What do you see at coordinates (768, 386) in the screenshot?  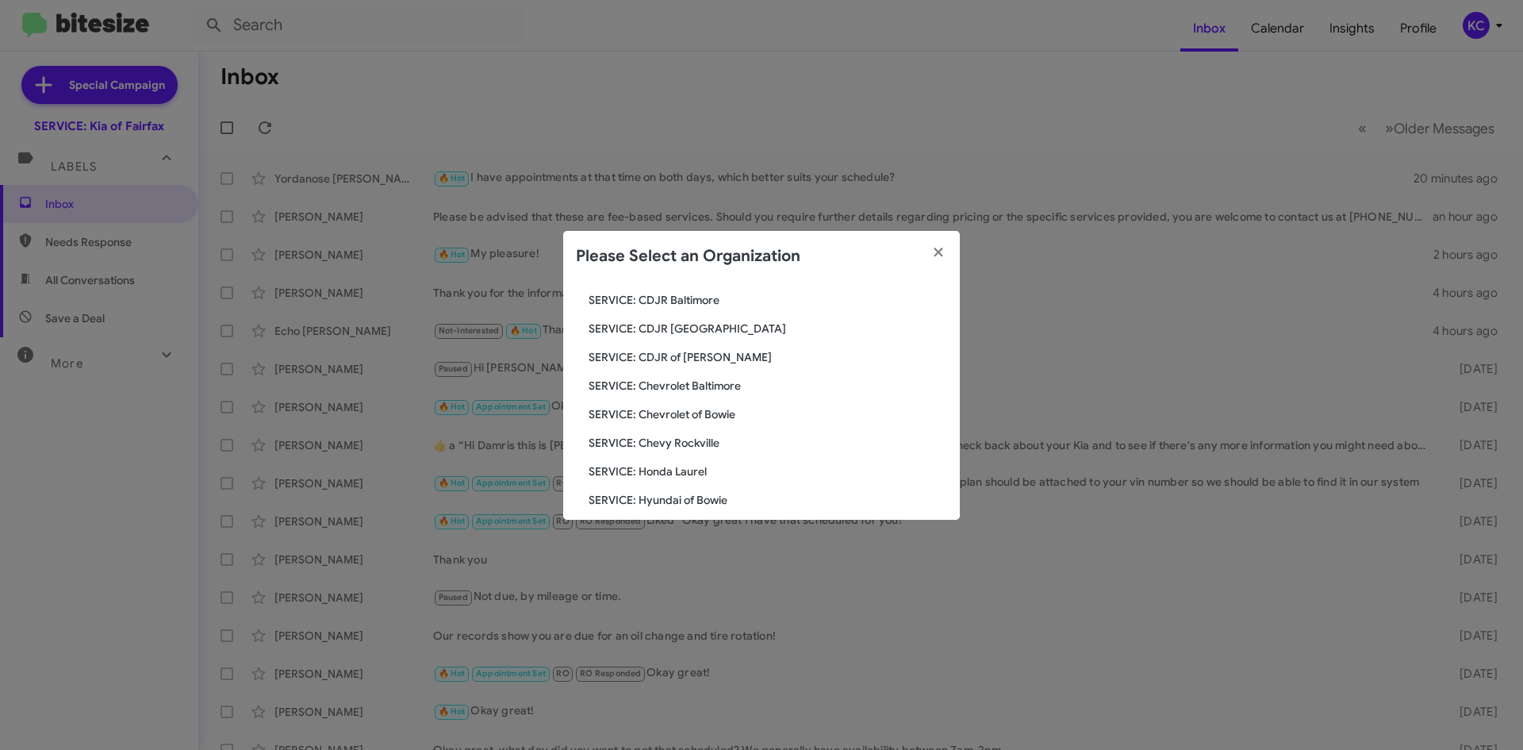 I see `span: SERVICE: Chevrolet Baltimore` at bounding box center [768, 386].